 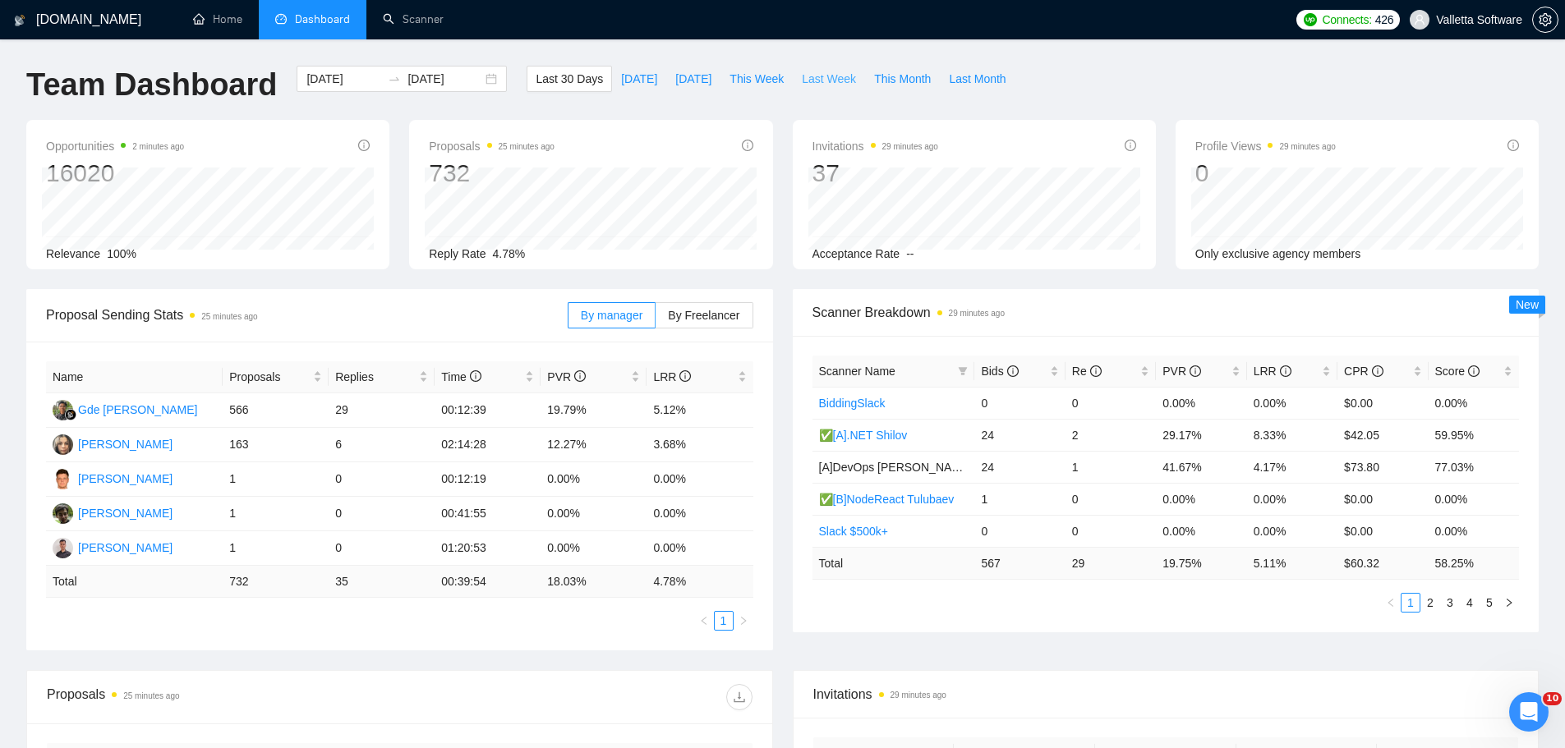 What do you see at coordinates (1111, 435) in the screenshot?
I see `td: 2` at bounding box center [1111, 435].